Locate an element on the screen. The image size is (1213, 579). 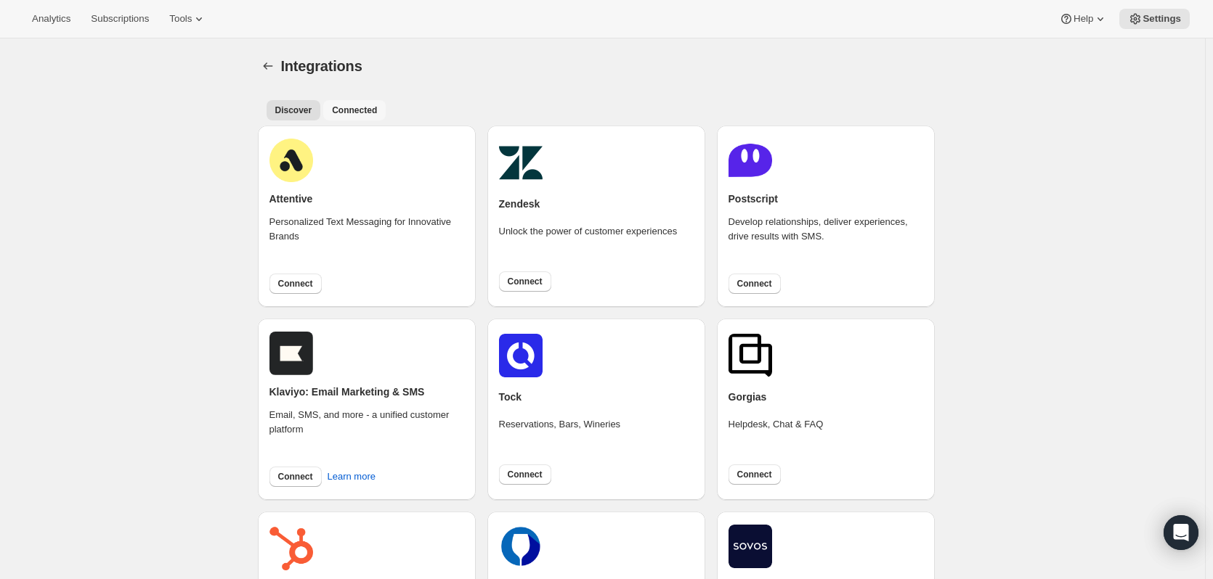
h2: Postscript is located at coordinates (753, 199).